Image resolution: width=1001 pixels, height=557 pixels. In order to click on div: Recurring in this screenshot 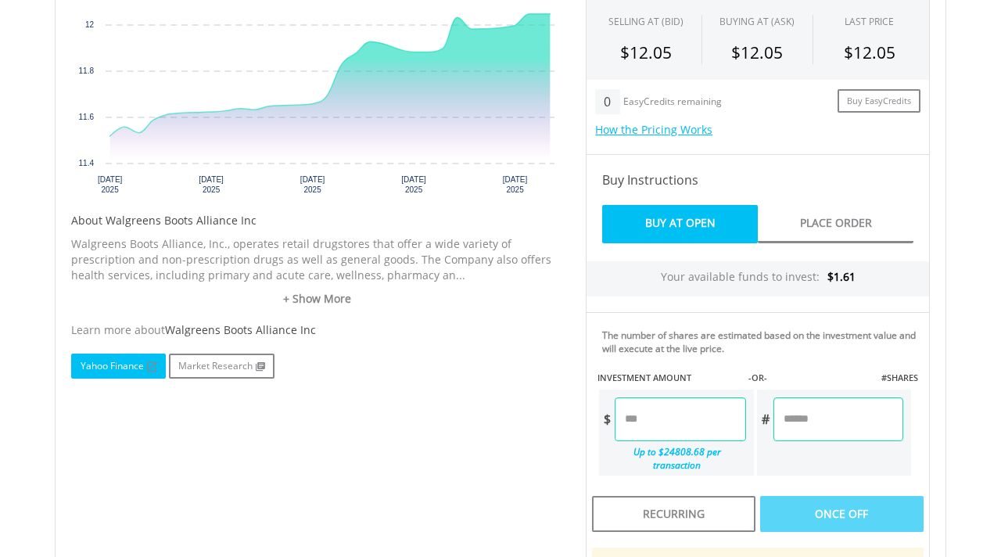, I will do `click(674, 514)`.